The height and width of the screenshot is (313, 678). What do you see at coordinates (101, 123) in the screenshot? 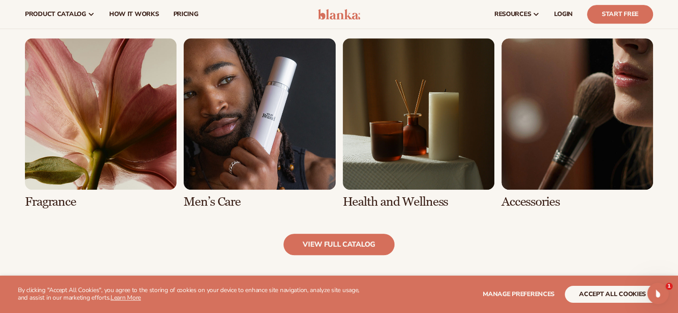
I see `div: 5 / 8` at bounding box center [101, 123].